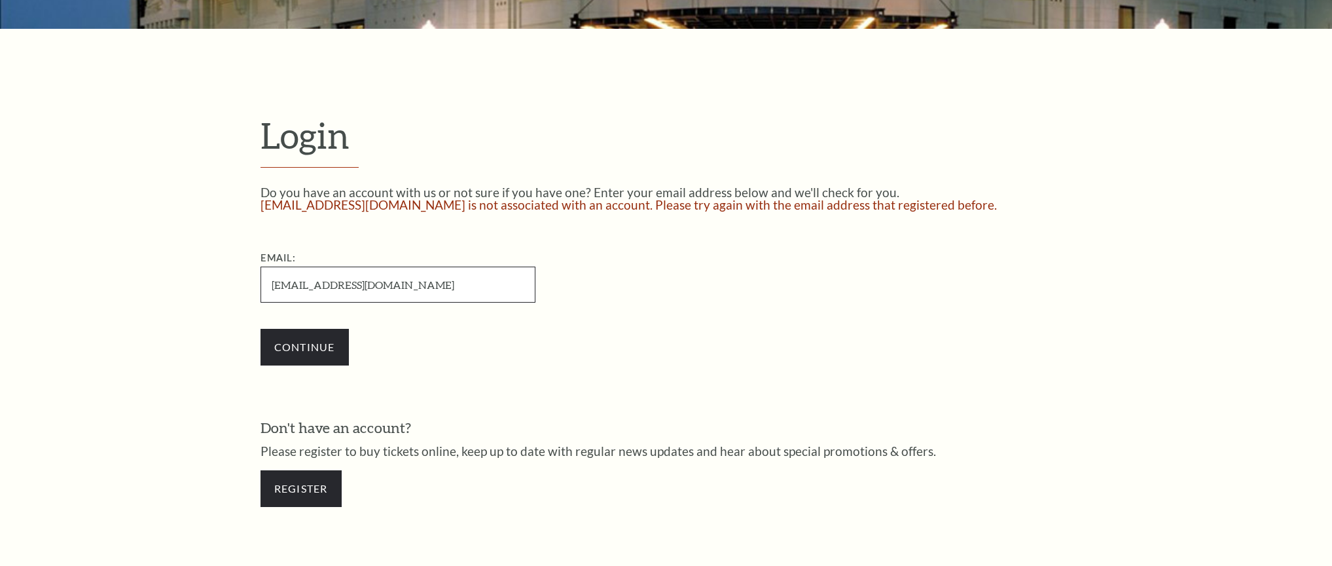  Describe the element at coordinates (278, 257) in the screenshot. I see `label: Email:` at that location.